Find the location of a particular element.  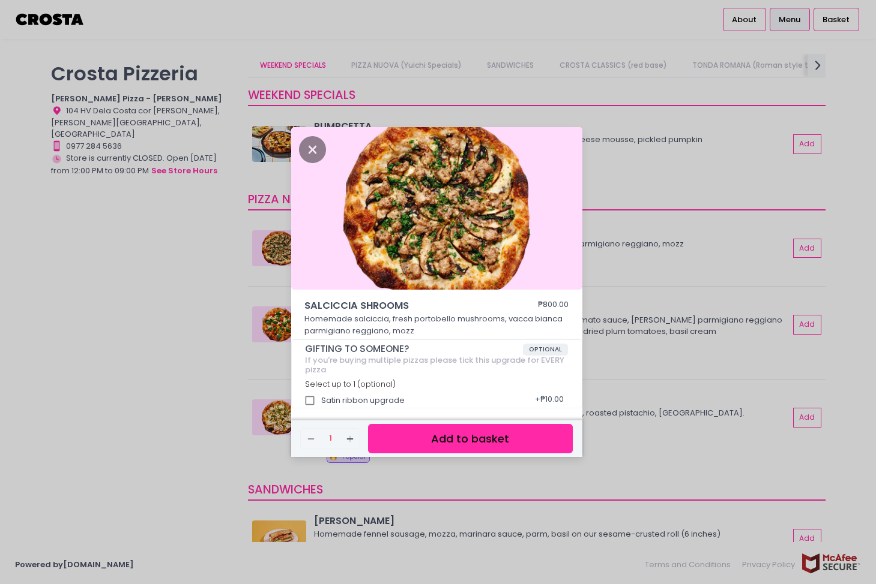

img: SALCICCIA SHROOMS is located at coordinates (436, 209).